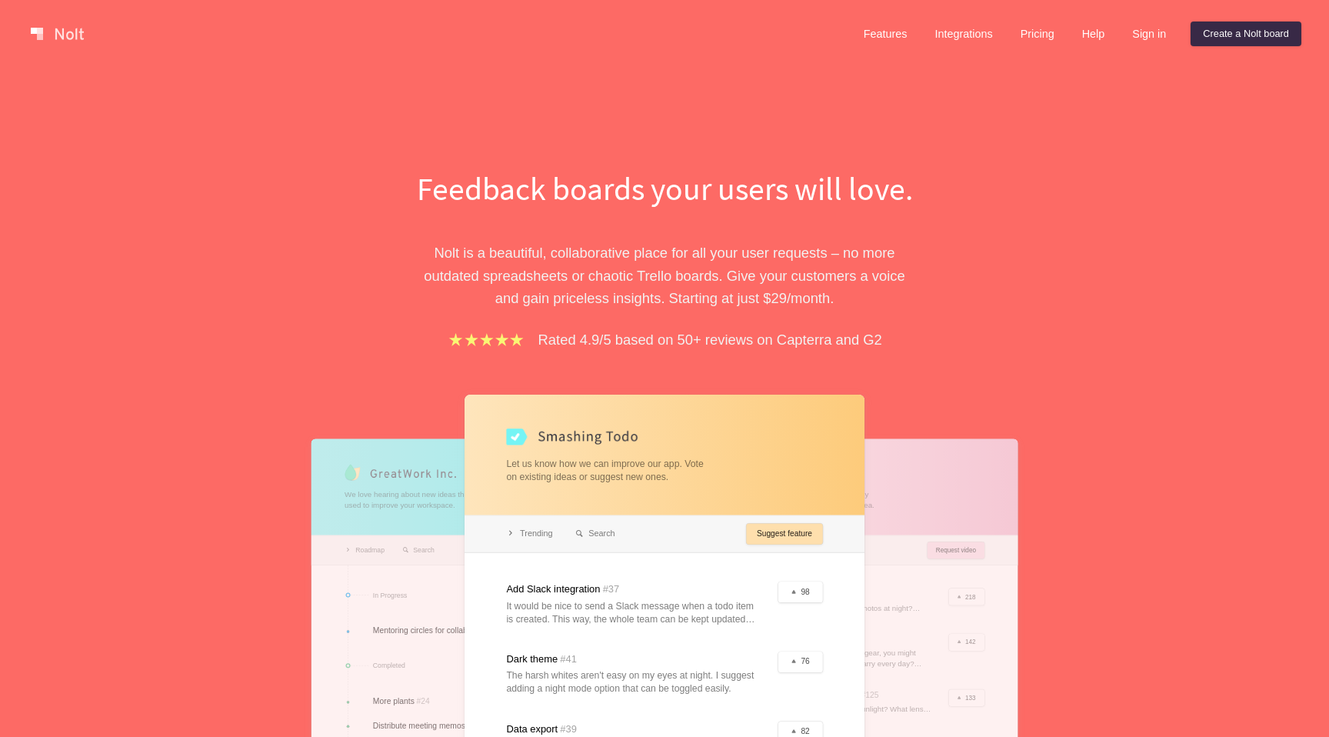 This screenshot has height=737, width=1329. What do you see at coordinates (1037, 34) in the screenshot?
I see `a: Pricing` at bounding box center [1037, 34].